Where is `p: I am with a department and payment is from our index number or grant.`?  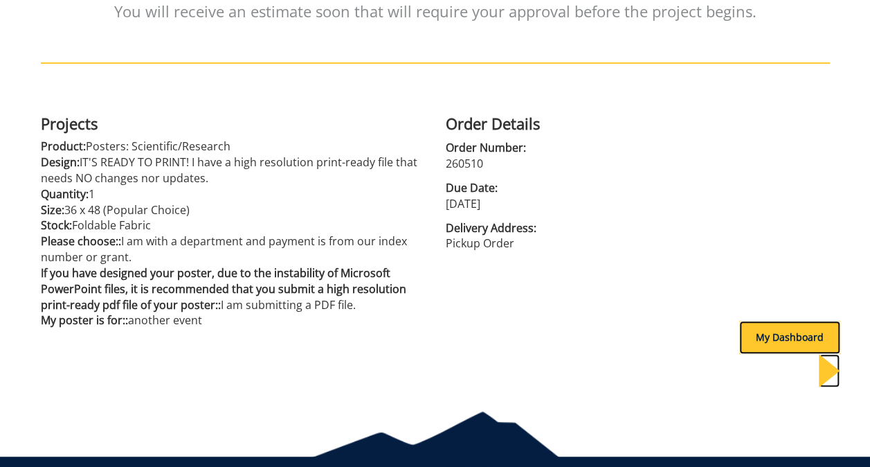
p: I am with a department and payment is from our index number or grant. is located at coordinates (233, 249).